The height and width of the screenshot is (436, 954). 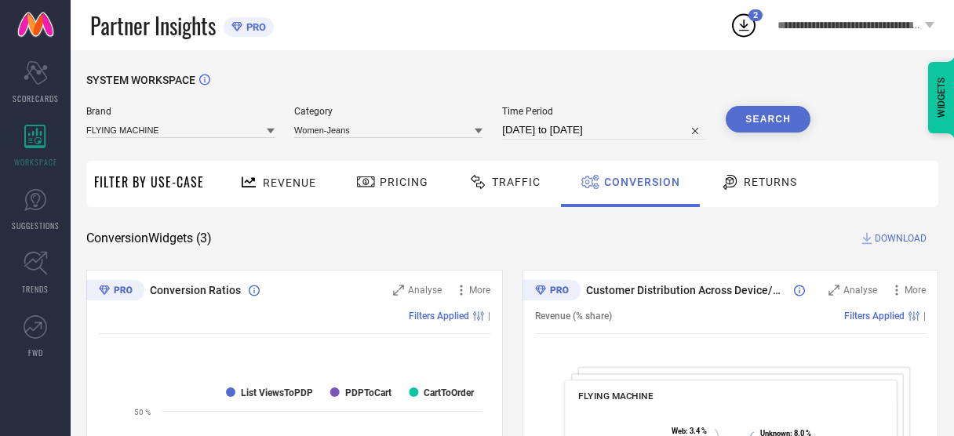 What do you see at coordinates (604, 111) in the screenshot?
I see `span: Time Period` at bounding box center [604, 111].